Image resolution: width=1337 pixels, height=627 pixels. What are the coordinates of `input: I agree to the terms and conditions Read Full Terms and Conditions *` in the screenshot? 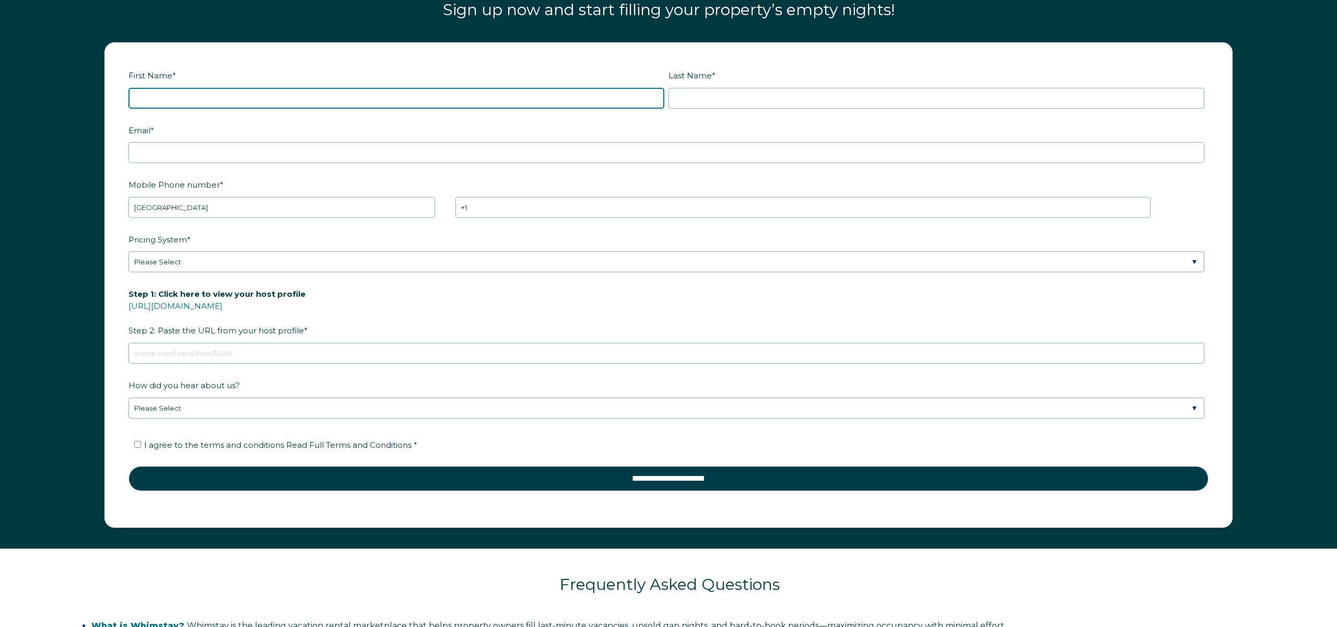 It's located at (137, 444).